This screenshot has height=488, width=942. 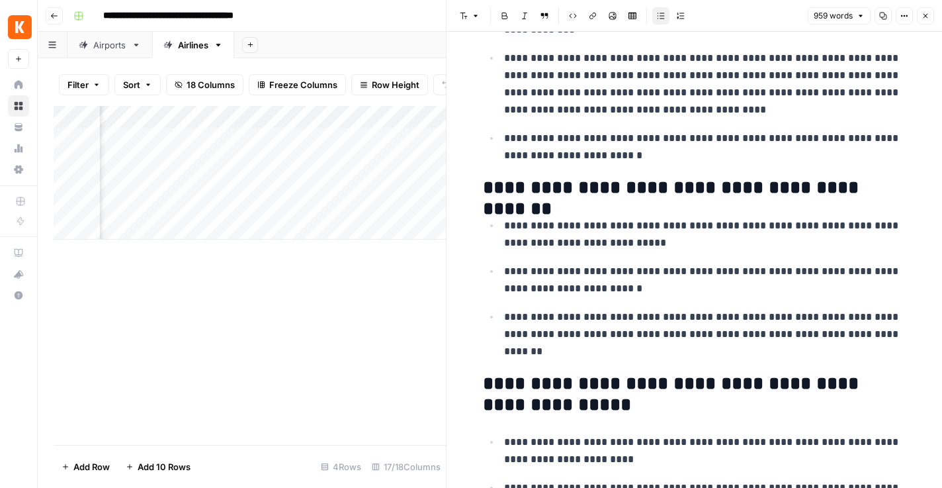 I want to click on a: Usage, so click(x=19, y=148).